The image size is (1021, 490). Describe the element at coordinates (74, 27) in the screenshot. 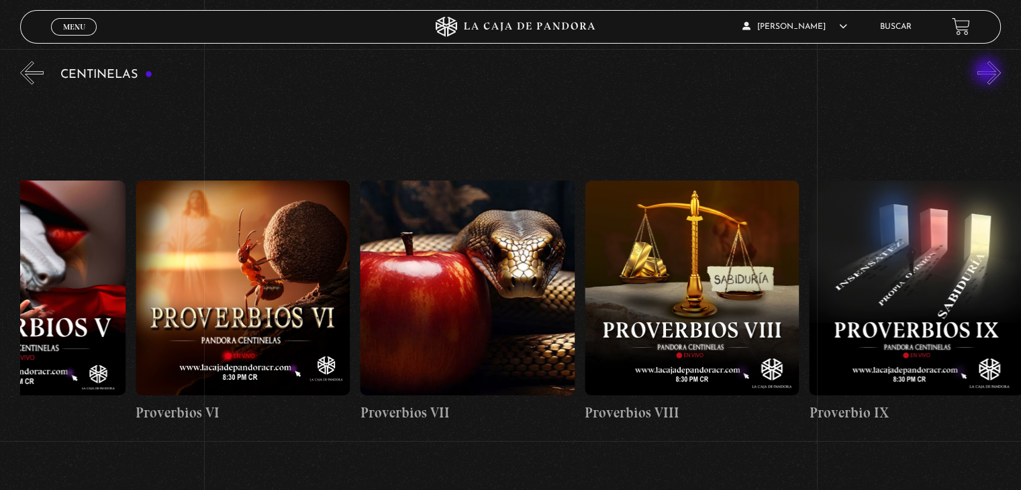

I see `span: Menu` at that location.